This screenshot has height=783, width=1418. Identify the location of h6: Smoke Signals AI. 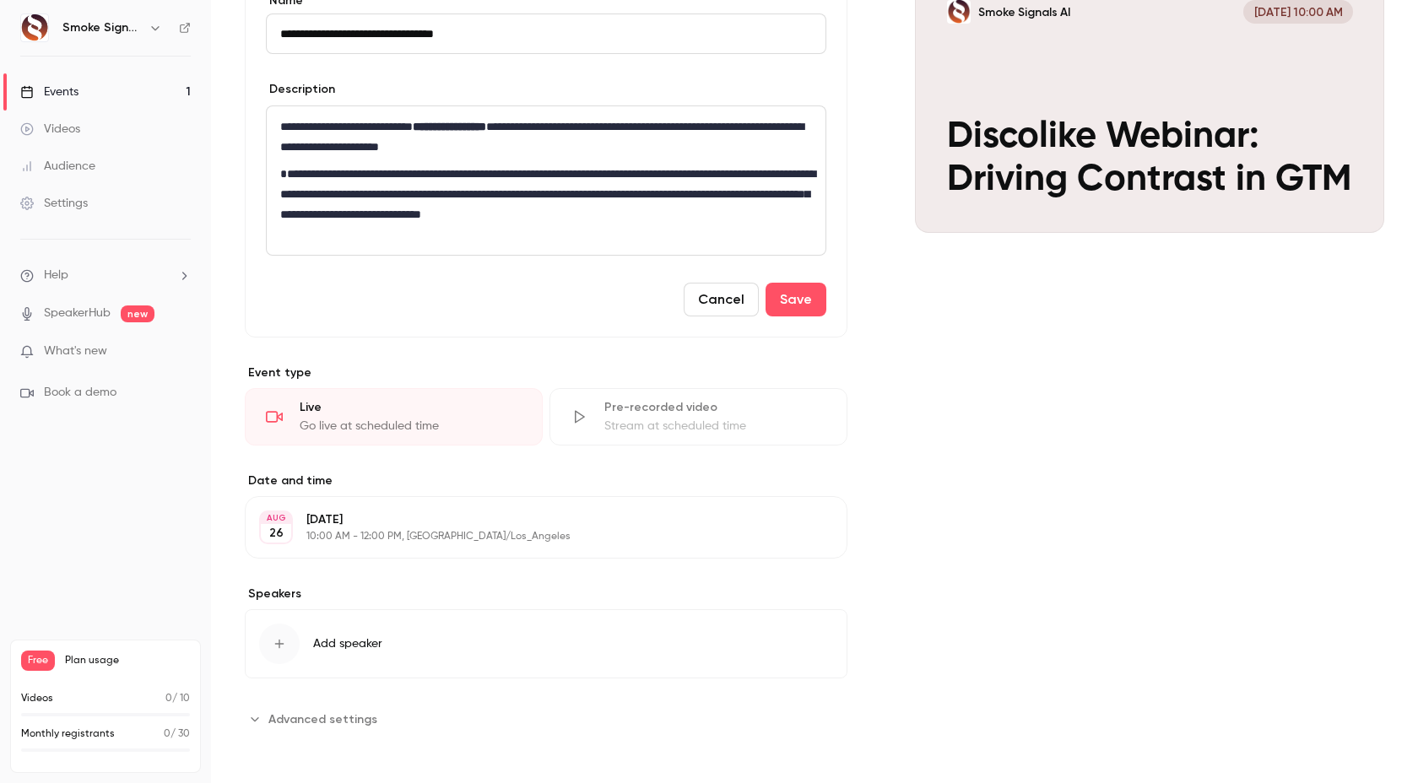
(102, 28).